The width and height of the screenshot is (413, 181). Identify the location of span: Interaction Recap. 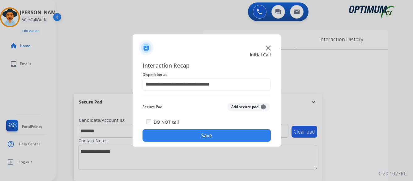
(206, 66).